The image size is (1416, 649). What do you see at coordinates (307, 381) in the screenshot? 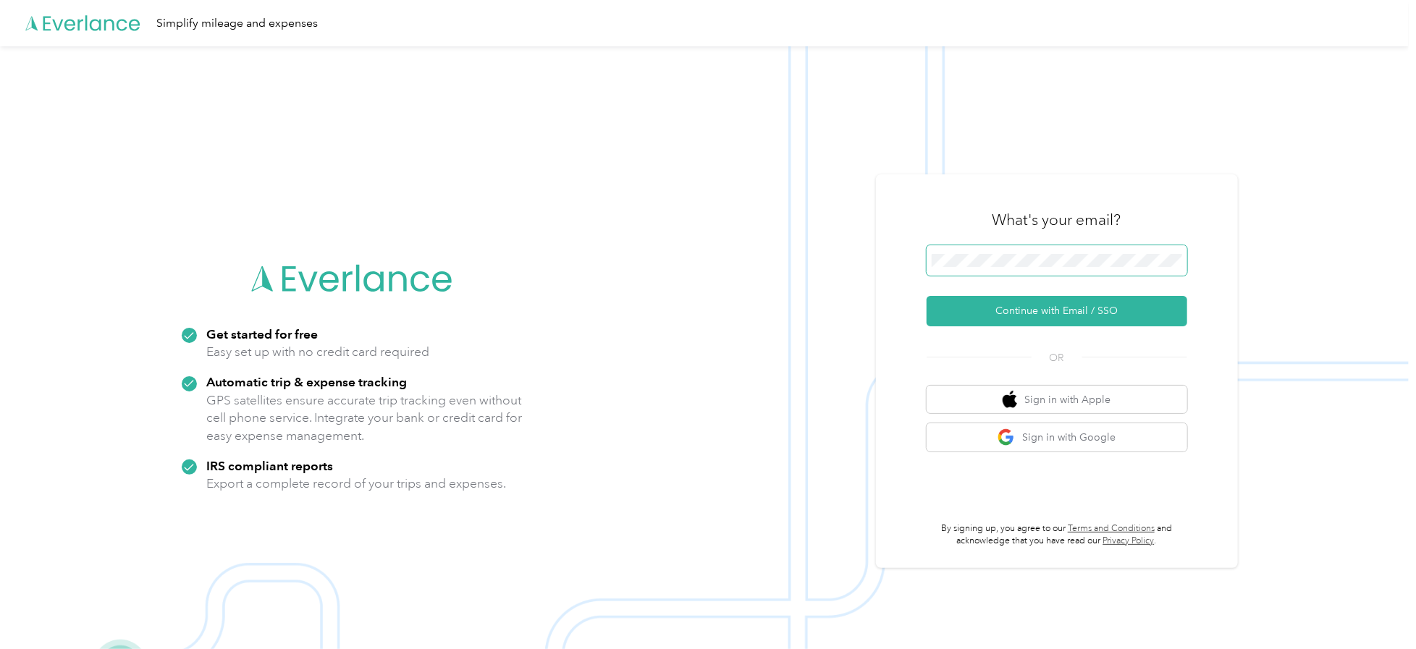
I see `strong: Automatic trip & expense tracking` at bounding box center [307, 381].